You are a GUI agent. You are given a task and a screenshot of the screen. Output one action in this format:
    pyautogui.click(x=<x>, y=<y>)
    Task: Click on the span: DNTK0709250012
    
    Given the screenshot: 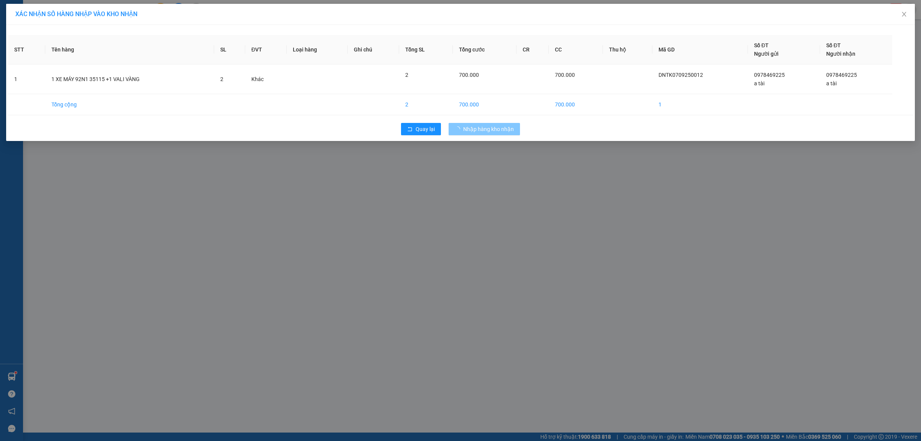 What is the action you would take?
    pyautogui.click(x=681, y=75)
    